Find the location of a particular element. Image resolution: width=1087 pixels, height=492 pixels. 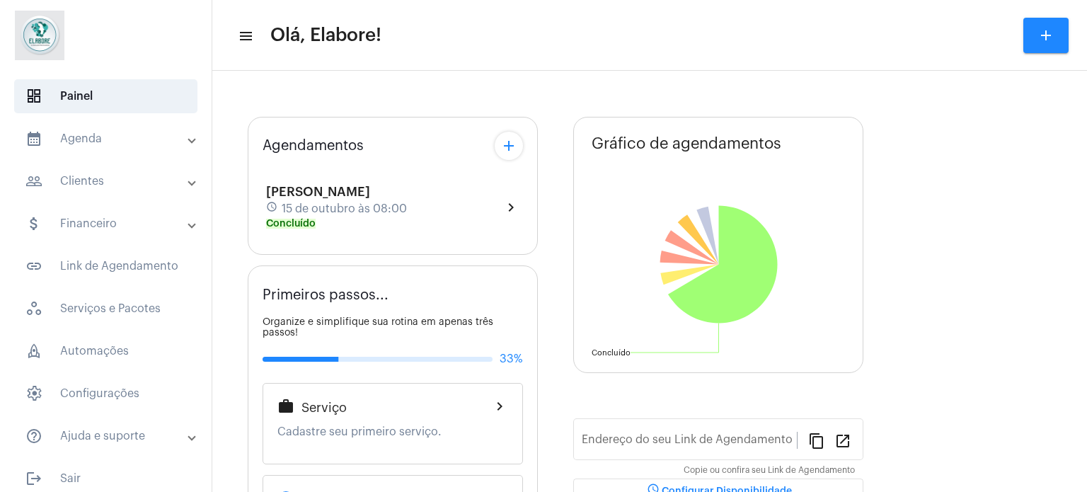

mat-panel-title: Clientes is located at coordinates (107, 181).